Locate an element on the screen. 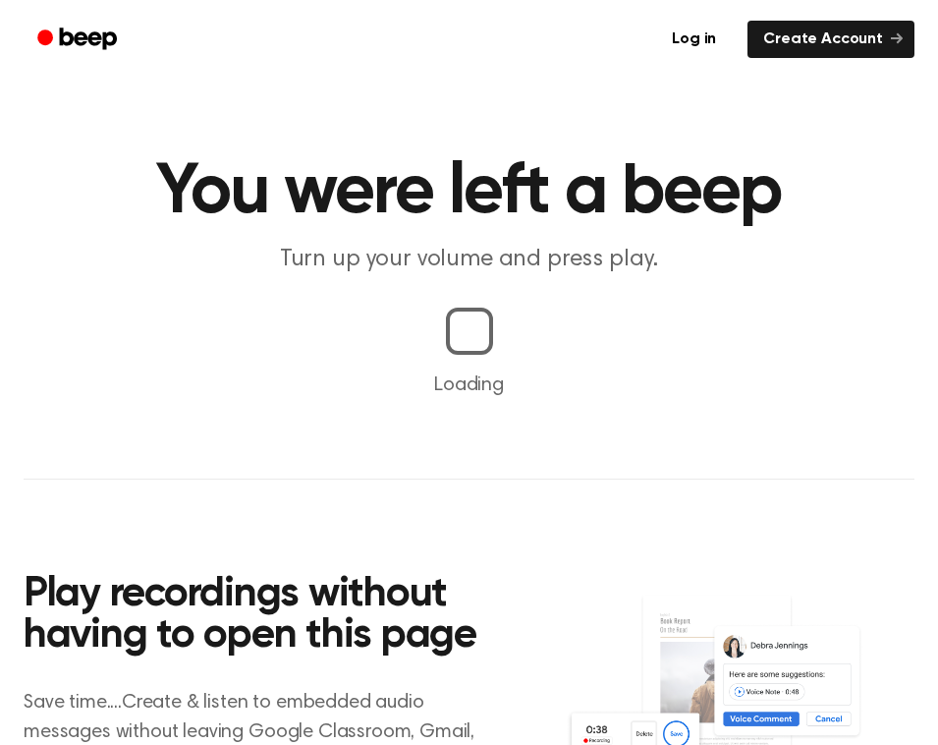 The image size is (938, 745). h1: You were left a beep is located at coordinates (469, 193).